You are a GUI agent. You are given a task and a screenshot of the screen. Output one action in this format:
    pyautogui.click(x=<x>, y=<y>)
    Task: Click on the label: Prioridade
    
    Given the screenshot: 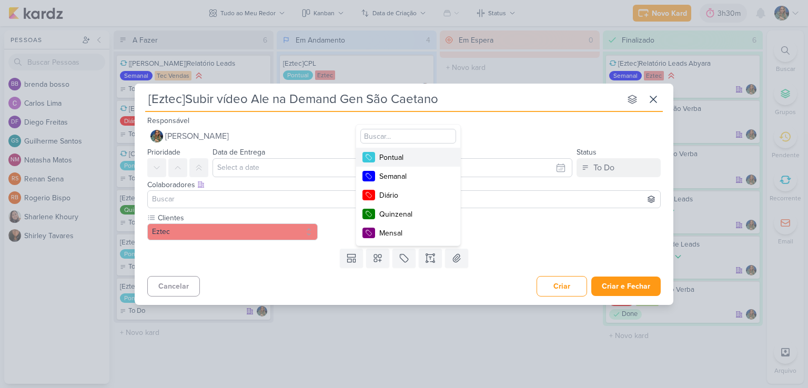 What is the action you would take?
    pyautogui.click(x=164, y=152)
    